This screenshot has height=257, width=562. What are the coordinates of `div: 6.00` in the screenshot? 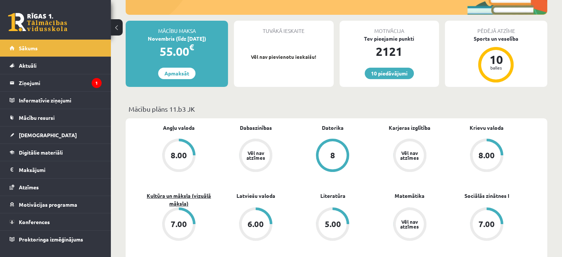 It's located at (256, 224).